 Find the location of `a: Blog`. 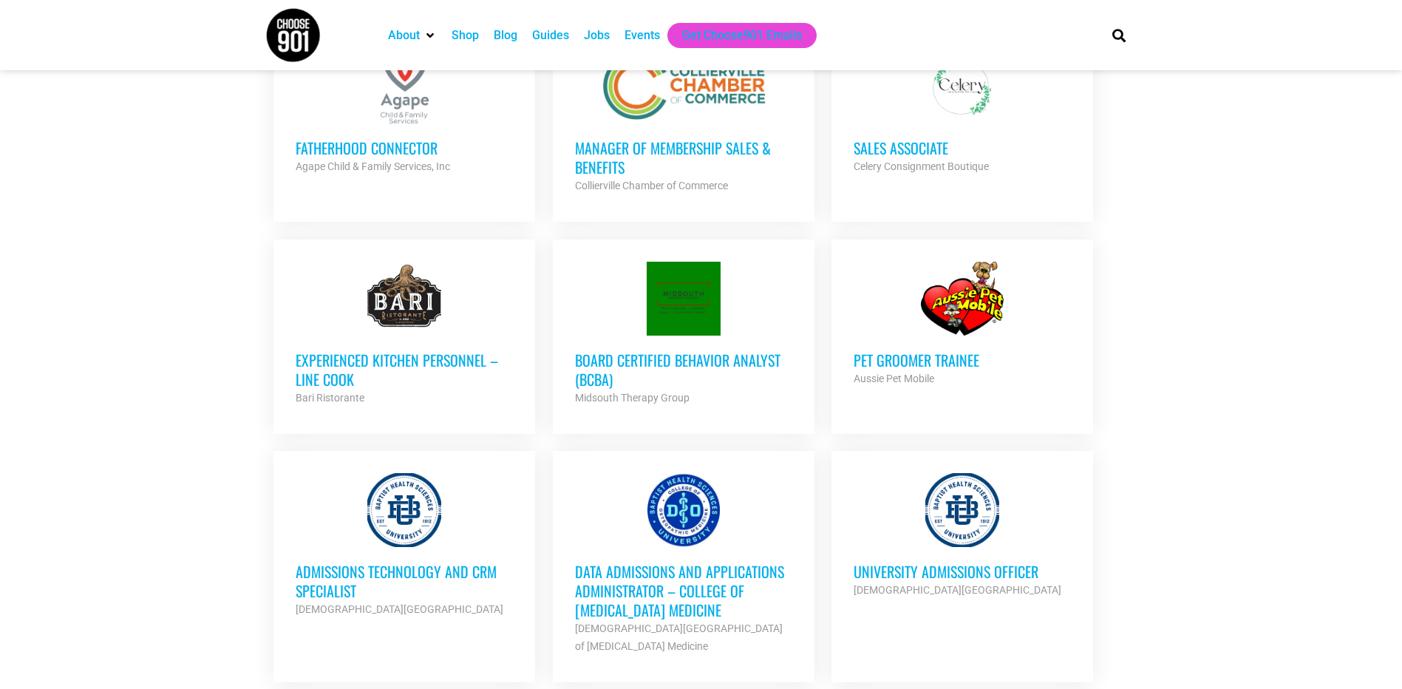

a: Blog is located at coordinates (505, 35).